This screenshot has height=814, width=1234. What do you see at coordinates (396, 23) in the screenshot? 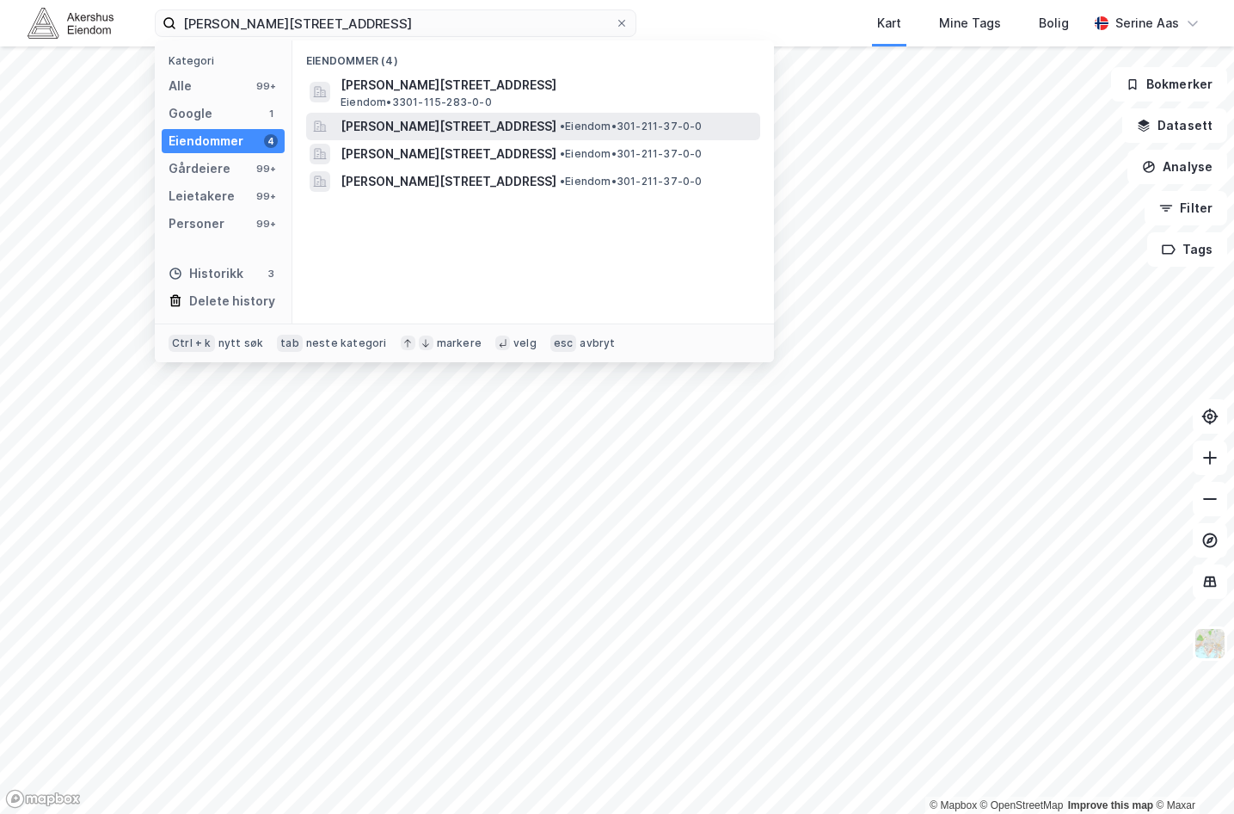
I see `input: Søk på adresse, matrikkel, gårdeiere, leietakere eller personer` at bounding box center [396, 23].